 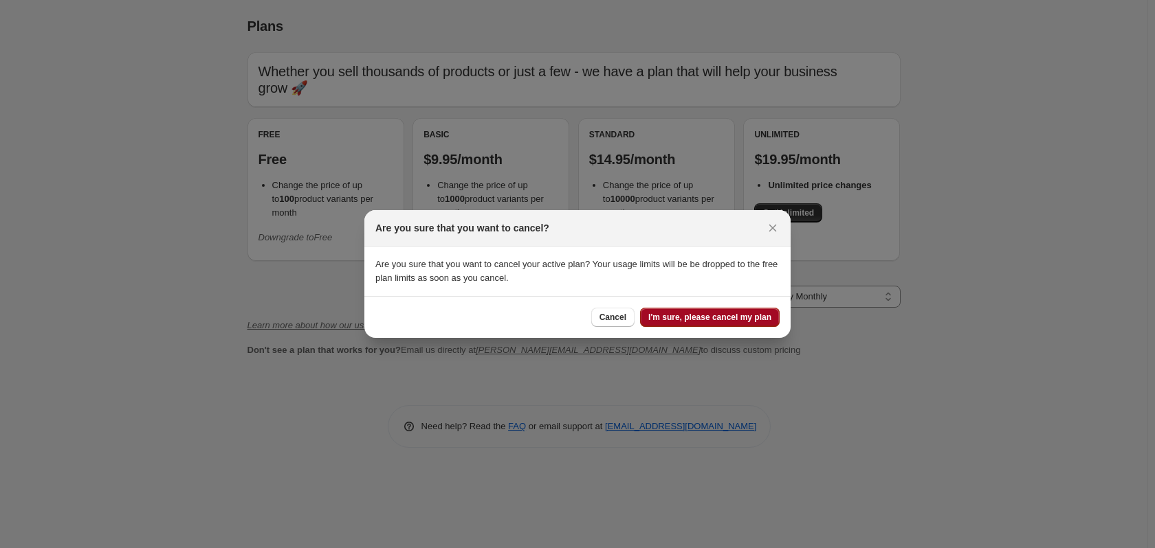 What do you see at coordinates (709, 318) in the screenshot?
I see `span: I'm sure, please cancel my plan` at bounding box center [709, 318].